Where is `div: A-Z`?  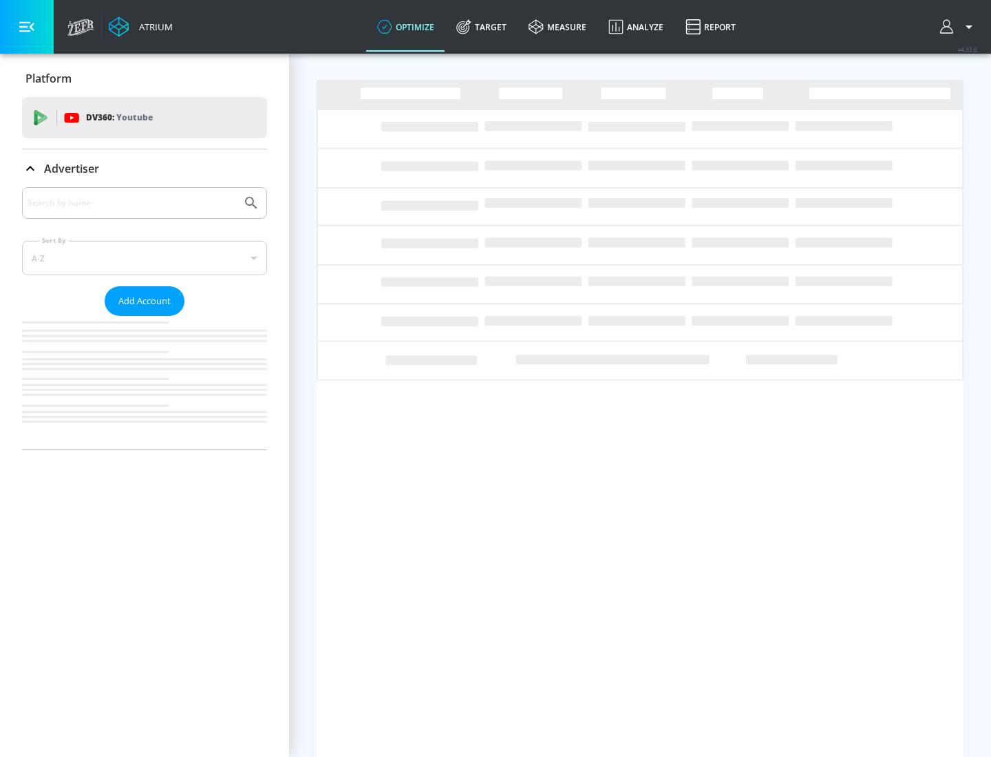 div: A-Z is located at coordinates (145, 258).